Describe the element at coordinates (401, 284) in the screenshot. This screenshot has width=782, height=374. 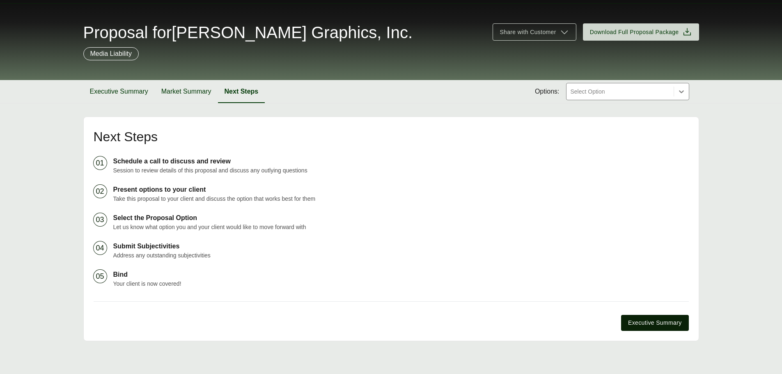
I see `p: Your client is now covered!` at that location.